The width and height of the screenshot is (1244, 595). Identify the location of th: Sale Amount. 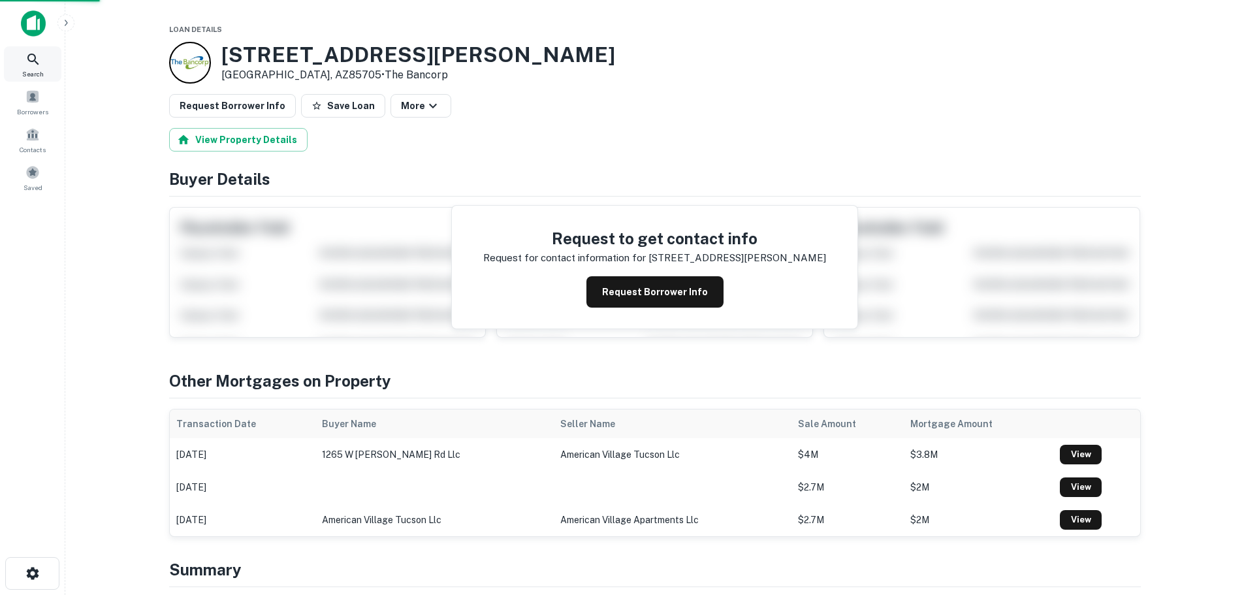
(847, 424).